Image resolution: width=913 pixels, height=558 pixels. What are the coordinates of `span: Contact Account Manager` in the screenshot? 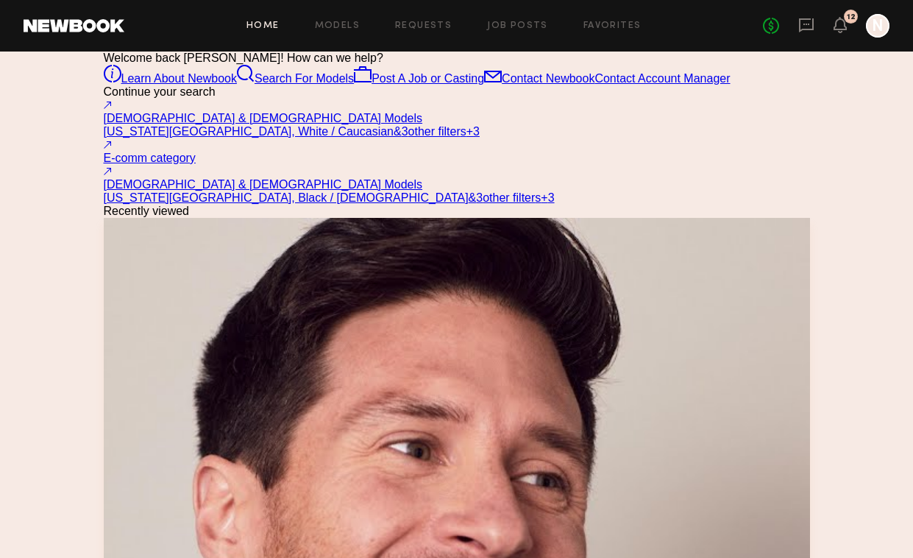 It's located at (662, 78).